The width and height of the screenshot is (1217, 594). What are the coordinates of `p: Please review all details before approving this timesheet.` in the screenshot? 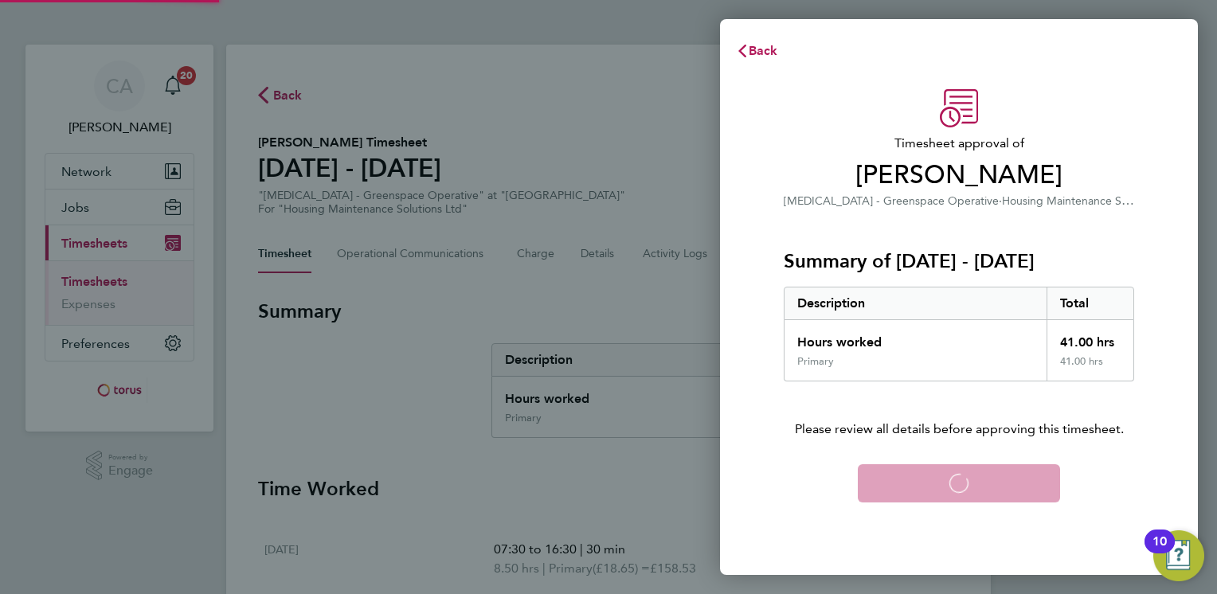 It's located at (959, 410).